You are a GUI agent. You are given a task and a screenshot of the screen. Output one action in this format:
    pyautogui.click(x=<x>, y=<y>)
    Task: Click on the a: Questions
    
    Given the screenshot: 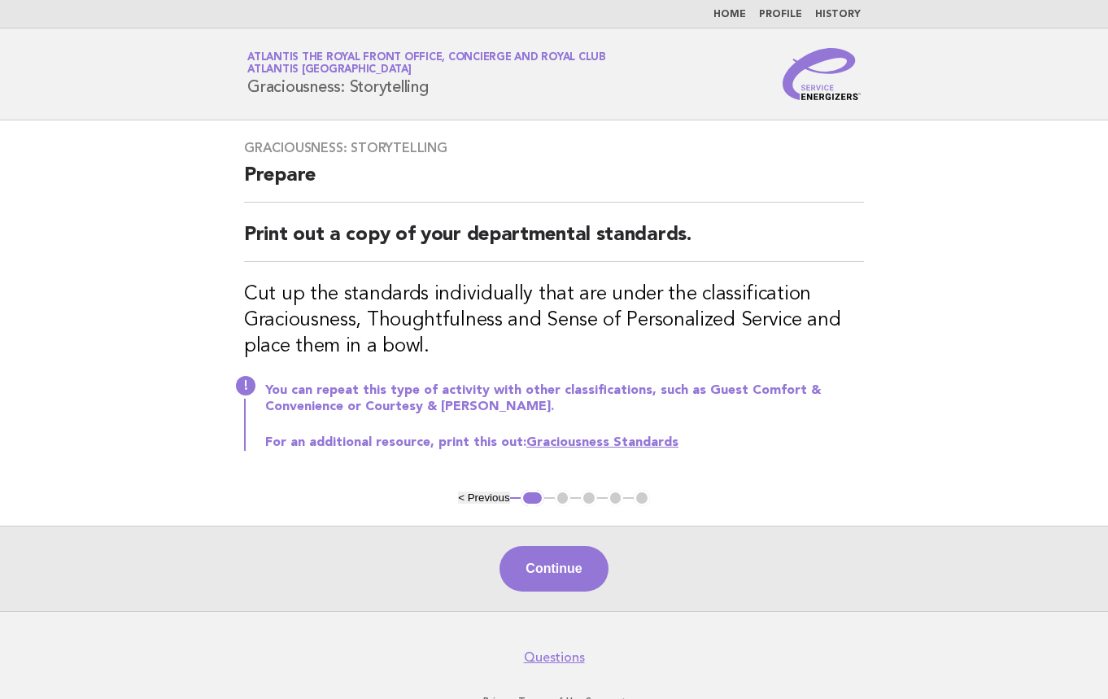 What is the action you would take?
    pyautogui.click(x=554, y=657)
    